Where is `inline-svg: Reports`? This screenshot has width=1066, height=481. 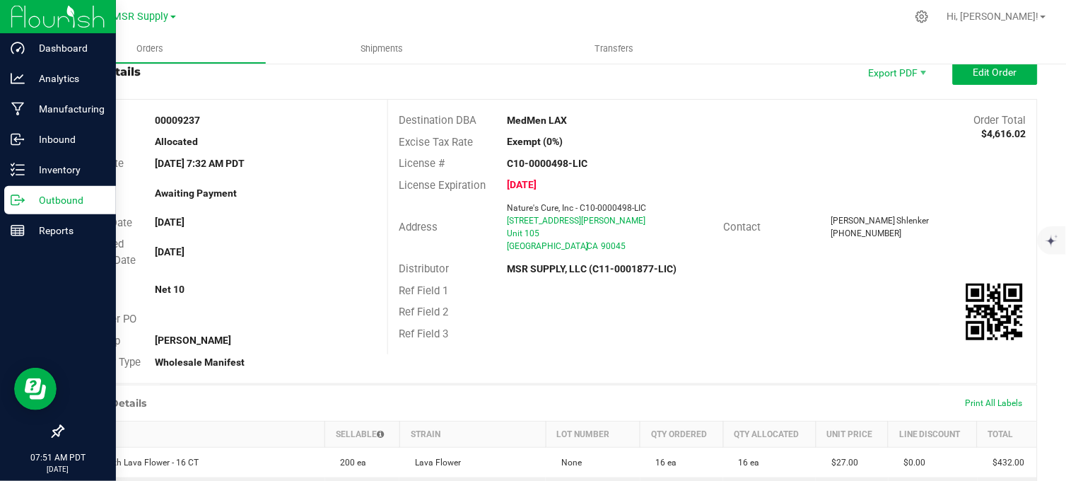 inline-svg: Reports is located at coordinates (18, 231).